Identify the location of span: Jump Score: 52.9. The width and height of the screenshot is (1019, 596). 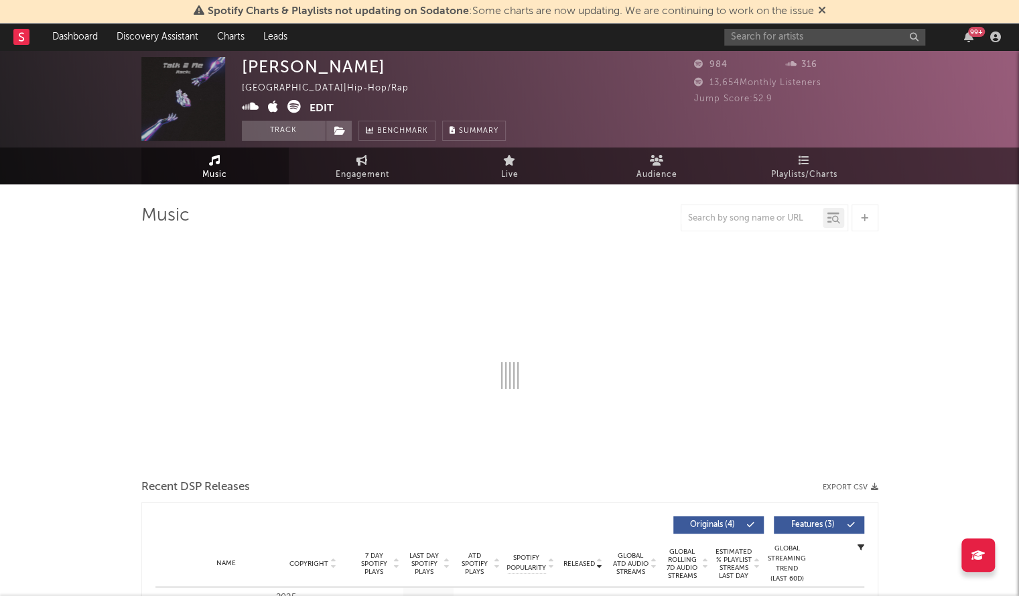
(733, 98).